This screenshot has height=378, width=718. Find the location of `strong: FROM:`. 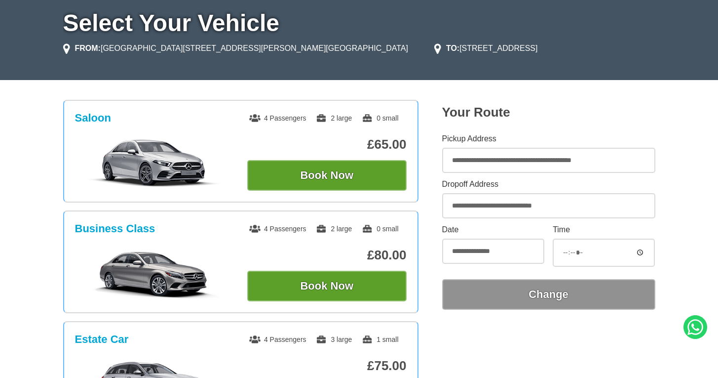

strong: FROM: is located at coordinates (88, 48).